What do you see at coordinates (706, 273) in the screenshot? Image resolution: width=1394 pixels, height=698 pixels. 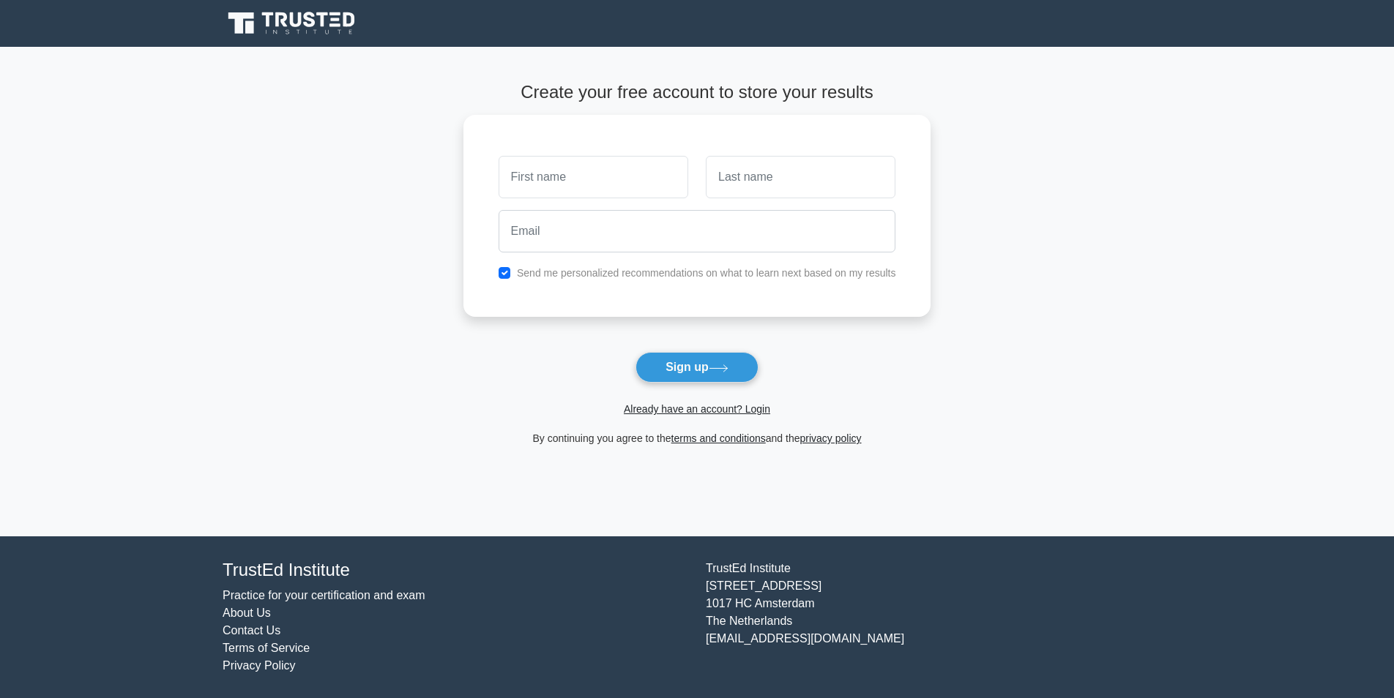 I see `label: Send me personalized recommendations on what to learn next based on my results` at bounding box center [706, 273].